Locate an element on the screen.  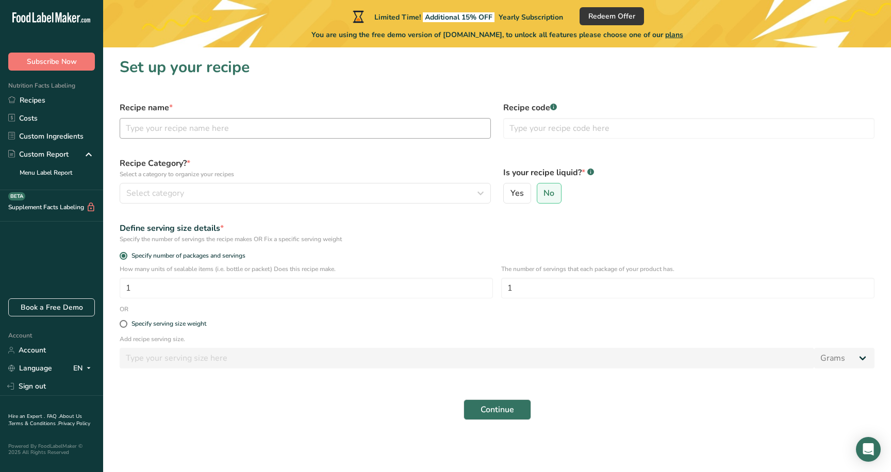
button: Subscribe Now is located at coordinates (52, 61).